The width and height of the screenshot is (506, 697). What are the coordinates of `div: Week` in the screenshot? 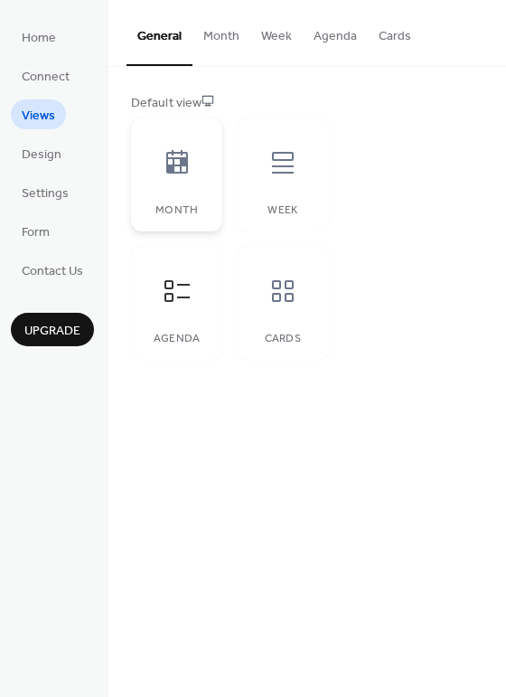 It's located at (282, 211).